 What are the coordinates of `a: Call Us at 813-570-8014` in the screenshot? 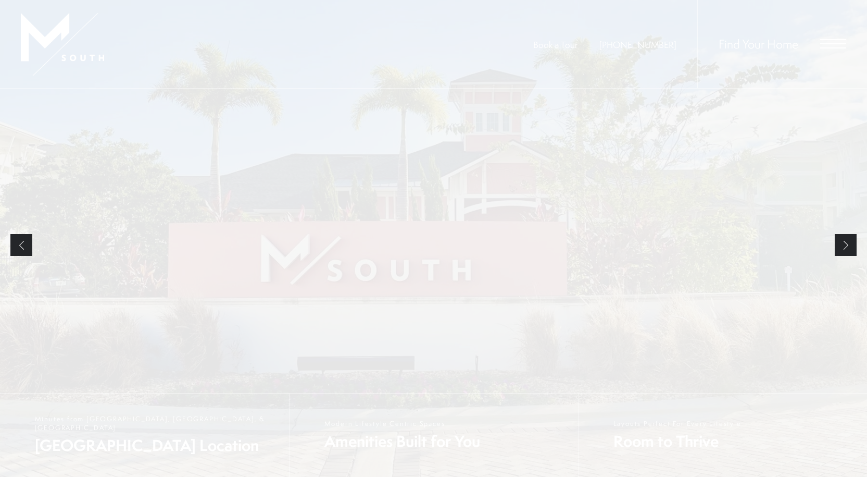 It's located at (638, 44).